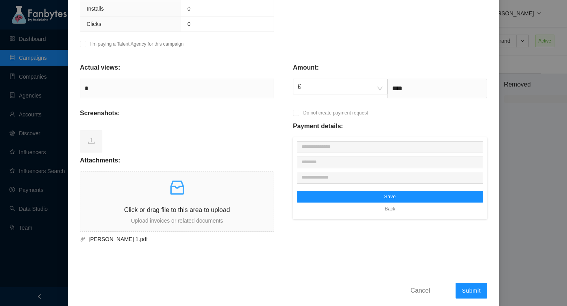  I want to click on span: Save, so click(390, 197).